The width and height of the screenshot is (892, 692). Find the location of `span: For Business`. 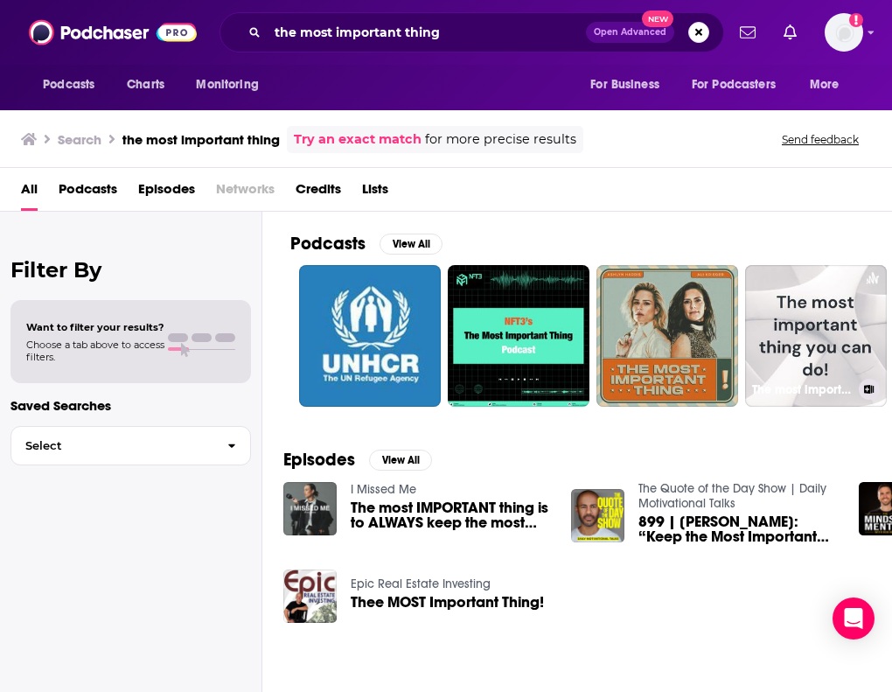

span: For Business is located at coordinates (625, 85).